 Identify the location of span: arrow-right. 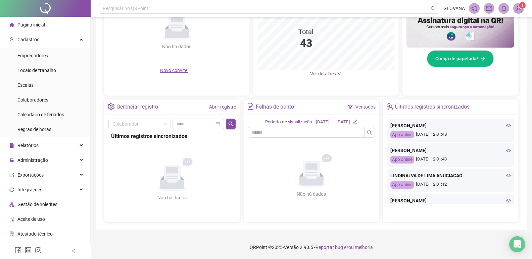
(483, 59).